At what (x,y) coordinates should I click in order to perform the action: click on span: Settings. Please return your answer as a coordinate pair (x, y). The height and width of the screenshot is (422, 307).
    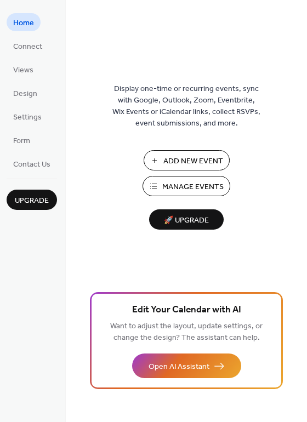
    Looking at the image, I should click on (27, 117).